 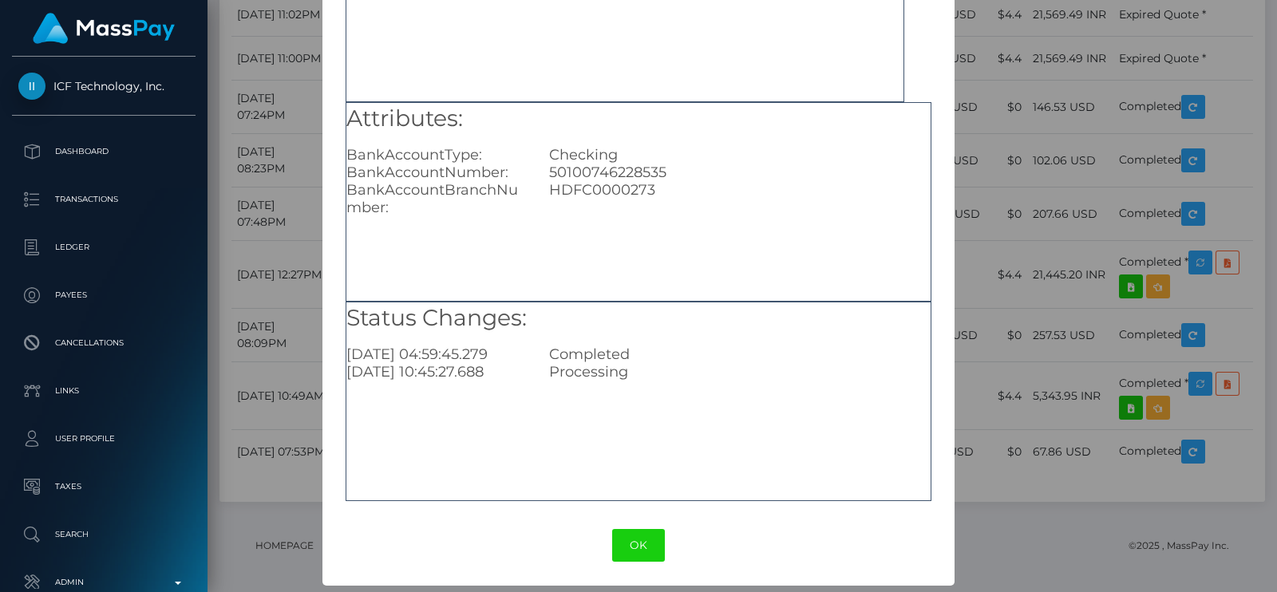 I want to click on div: HDFC0000273, so click(x=740, y=199).